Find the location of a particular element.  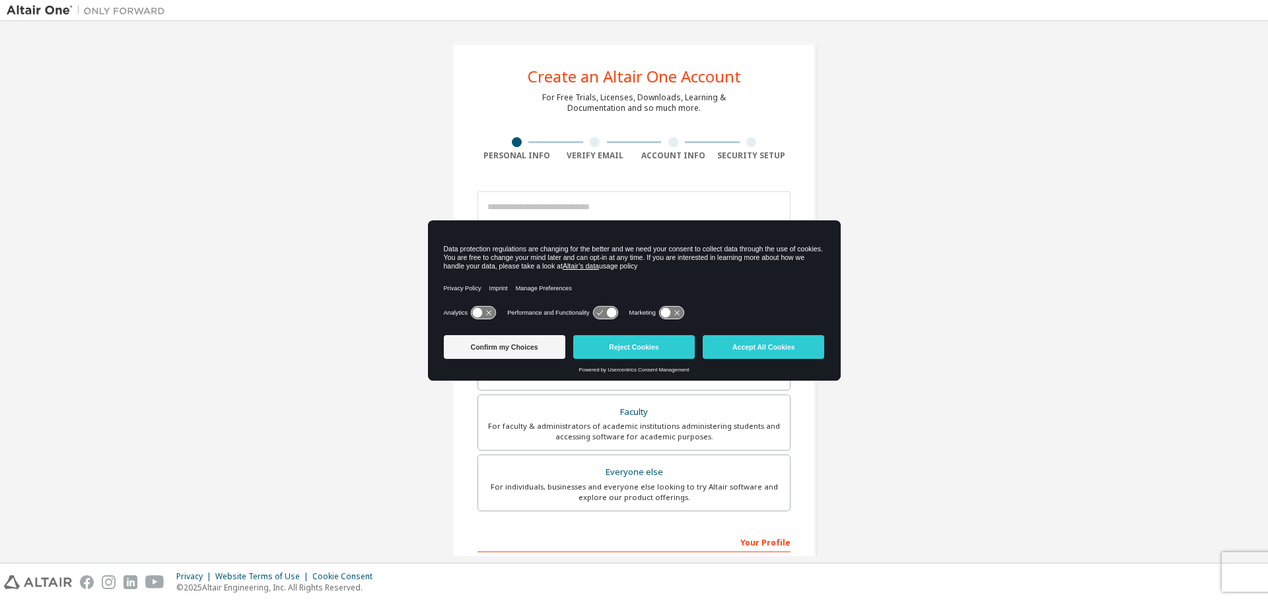

div: Personal Info is located at coordinates (516, 156).